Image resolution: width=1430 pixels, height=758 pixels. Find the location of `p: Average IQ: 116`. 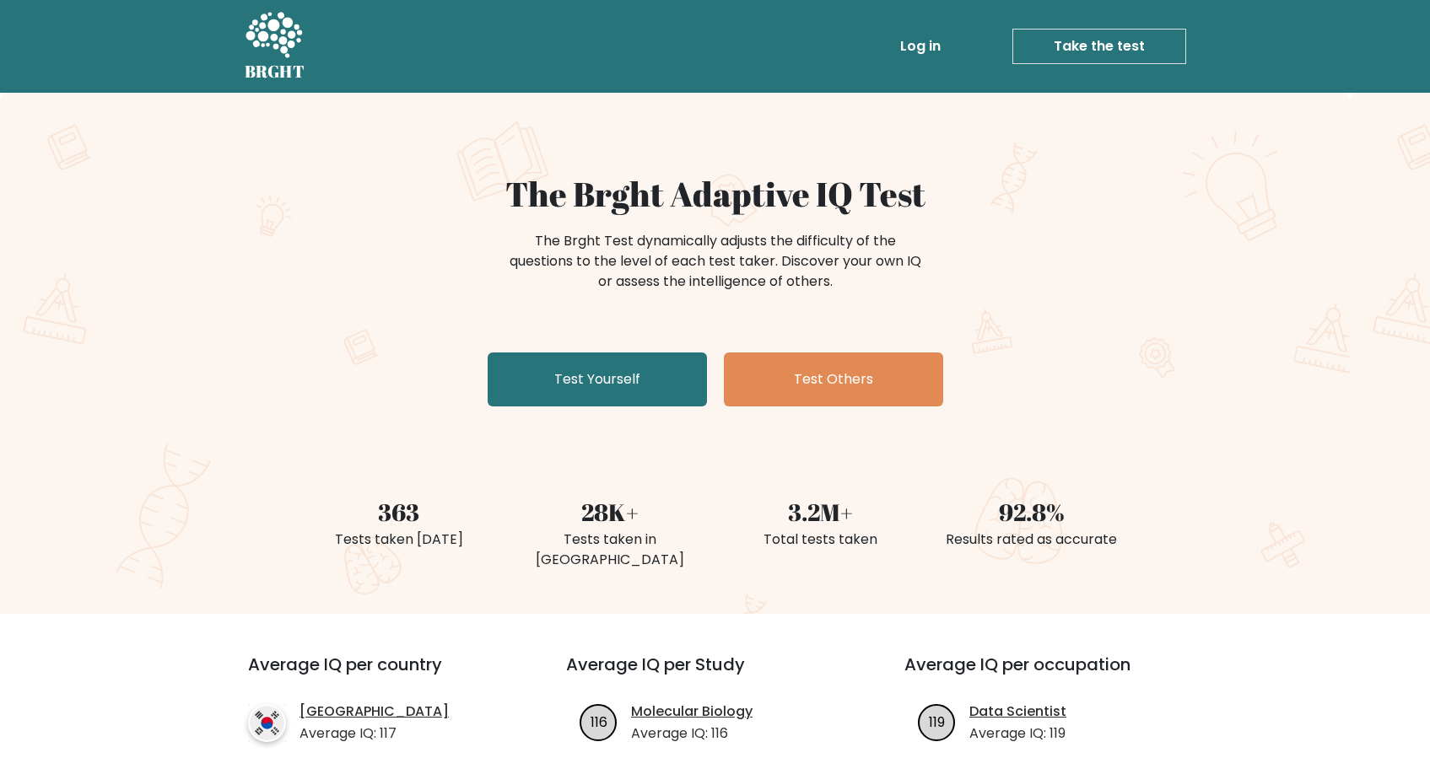

p: Average IQ: 116 is located at coordinates (692, 734).